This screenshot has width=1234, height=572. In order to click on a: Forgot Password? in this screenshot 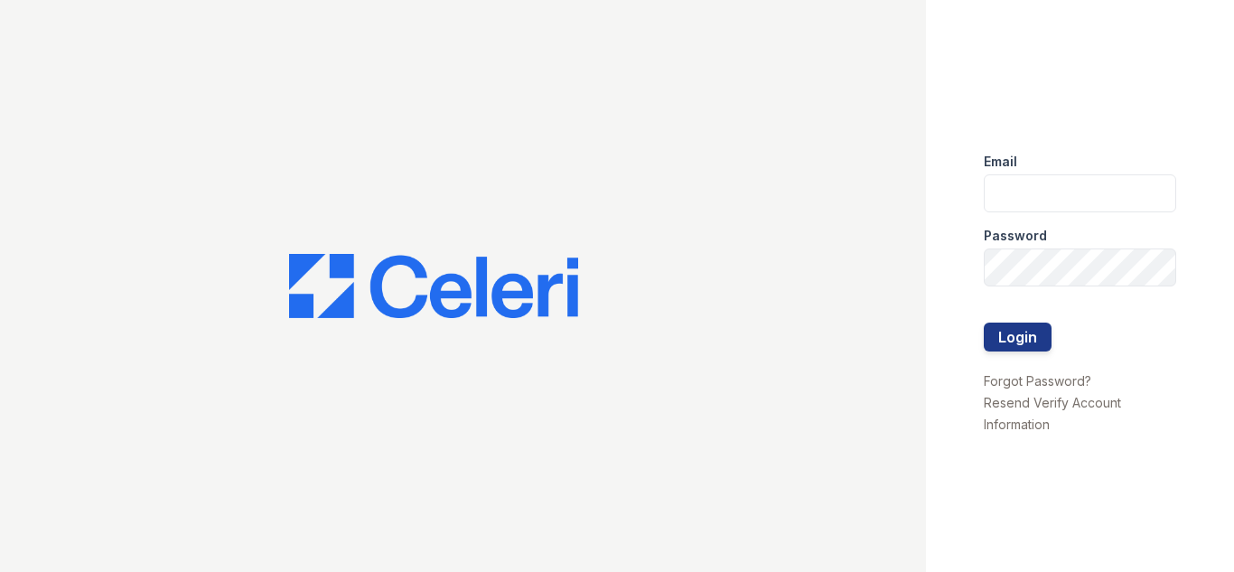, I will do `click(1037, 380)`.